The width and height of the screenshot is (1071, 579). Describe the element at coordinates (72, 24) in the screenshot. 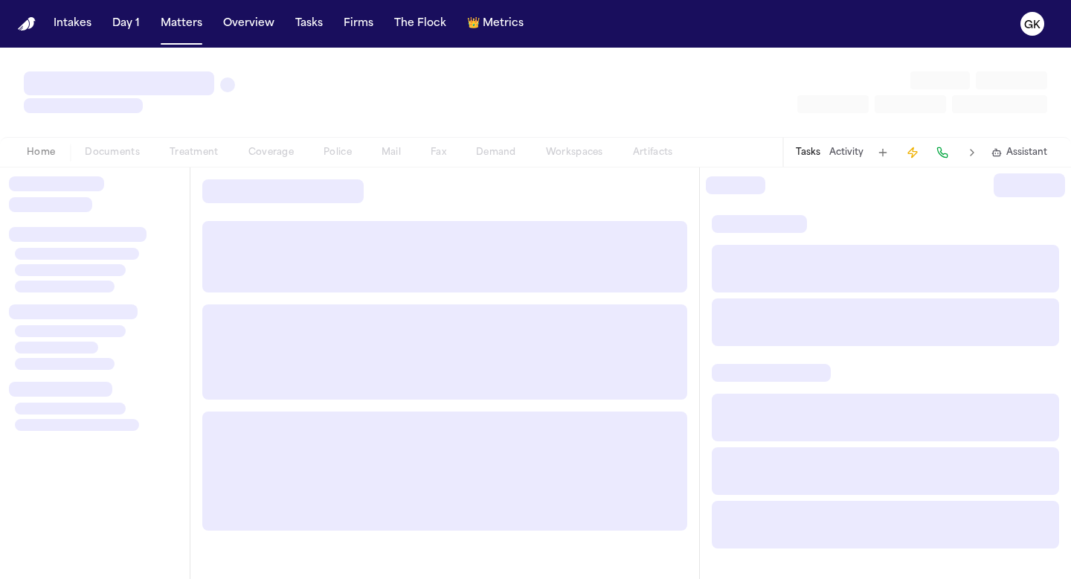

I see `a: Intakes` at that location.